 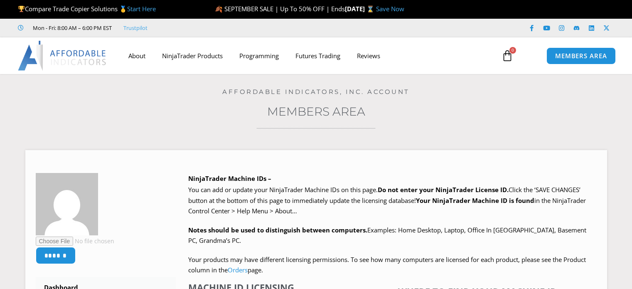 I want to click on a: Programming, so click(x=259, y=56).